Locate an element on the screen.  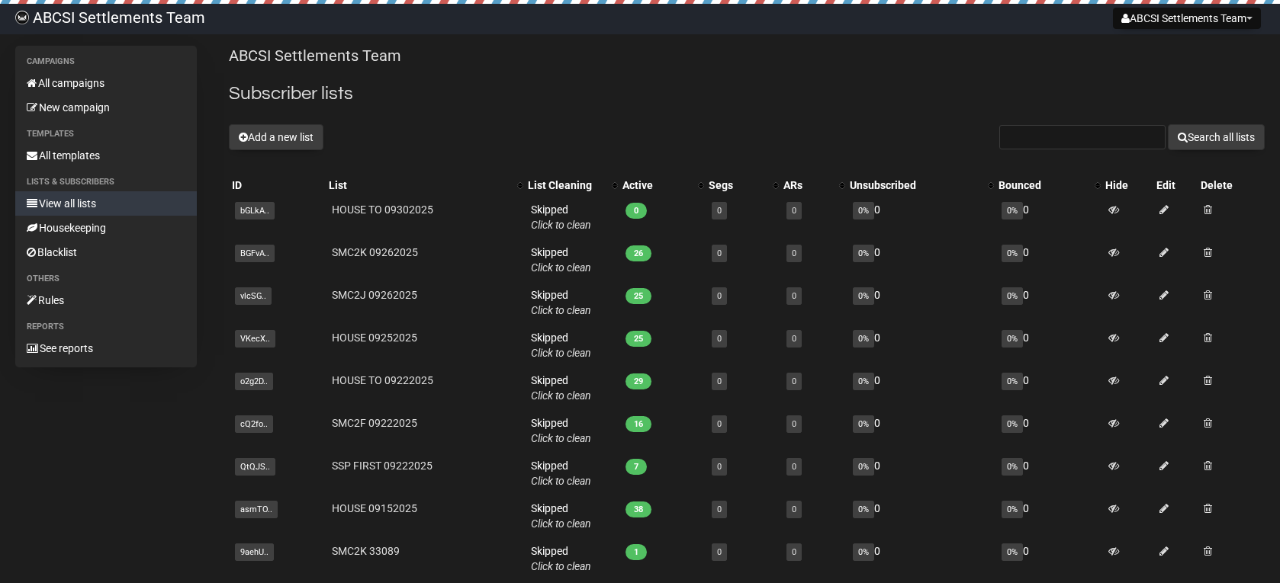
div: List is located at coordinates (419, 185).